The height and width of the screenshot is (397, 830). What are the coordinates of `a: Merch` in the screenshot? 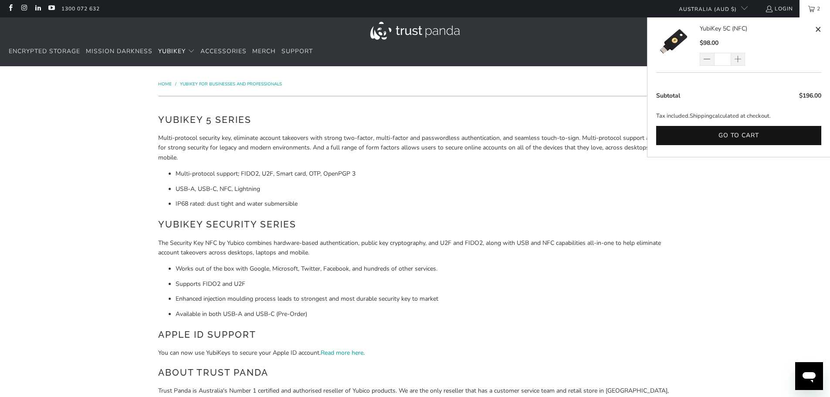 It's located at (264, 51).